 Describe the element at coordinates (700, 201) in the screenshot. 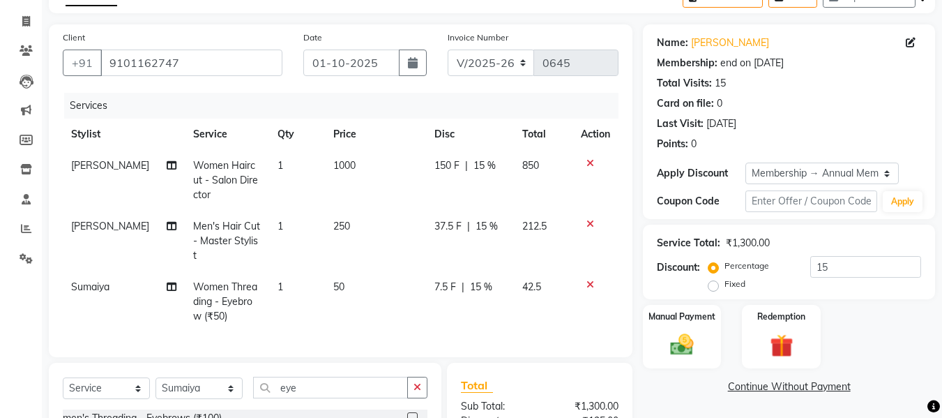

I see `div: Coupon Code` at that location.